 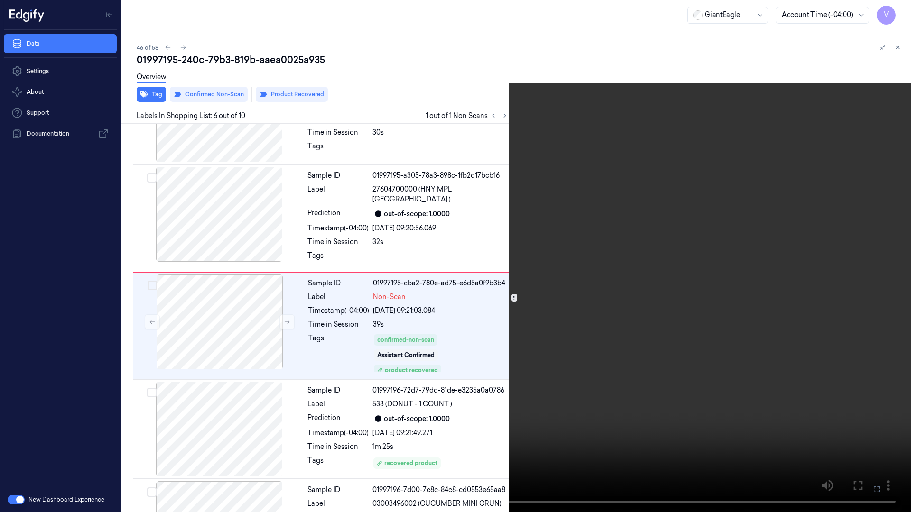 I want to click on span: Labels In Shopping List: 6 out of 10, so click(x=191, y=116).